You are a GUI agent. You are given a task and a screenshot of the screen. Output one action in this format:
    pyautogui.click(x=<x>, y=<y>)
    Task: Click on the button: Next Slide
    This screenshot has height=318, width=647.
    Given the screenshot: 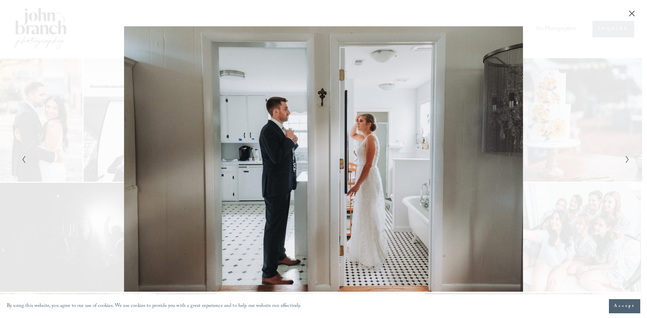 What is the action you would take?
    pyautogui.click(x=625, y=159)
    